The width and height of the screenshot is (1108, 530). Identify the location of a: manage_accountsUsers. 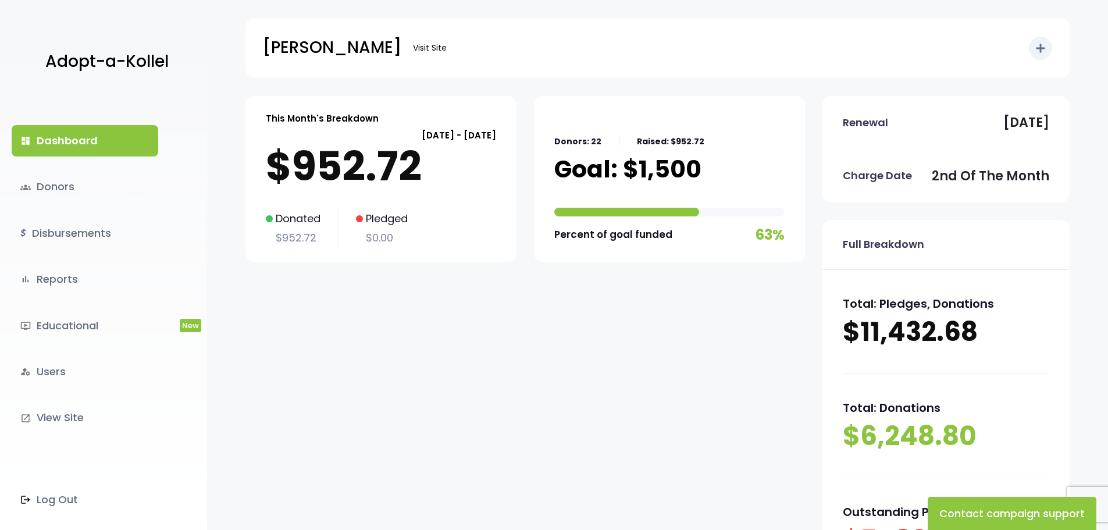
(85, 372).